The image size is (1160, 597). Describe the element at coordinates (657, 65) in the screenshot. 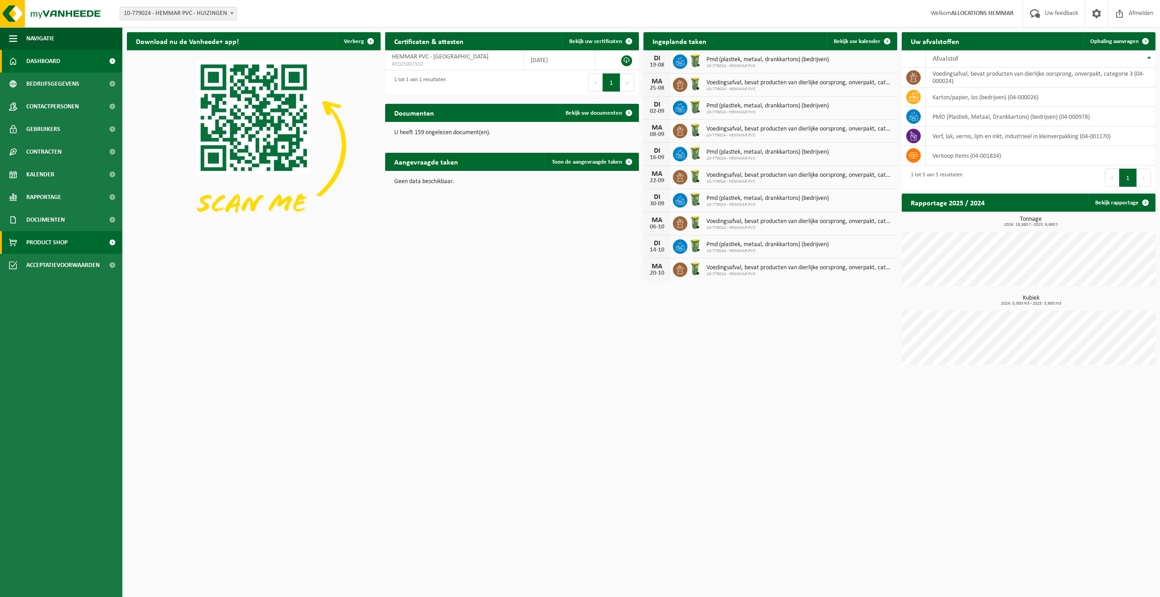

I see `div: 19-08` at that location.